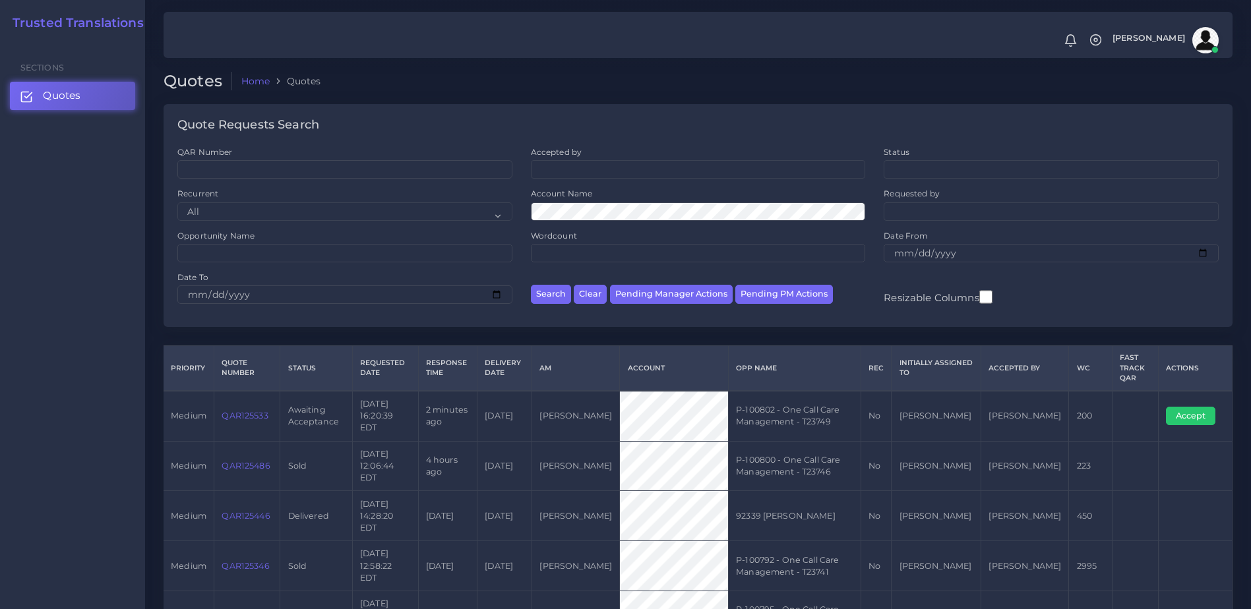 Image resolution: width=1251 pixels, height=609 pixels. Describe the element at coordinates (73, 23) in the screenshot. I see `h2: Trusted Translations` at that location.